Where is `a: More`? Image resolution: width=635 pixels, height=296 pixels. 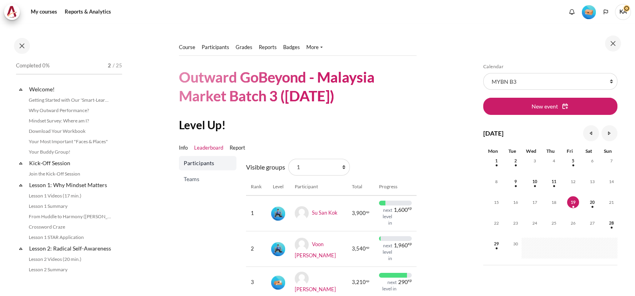 a: More is located at coordinates (314, 48).